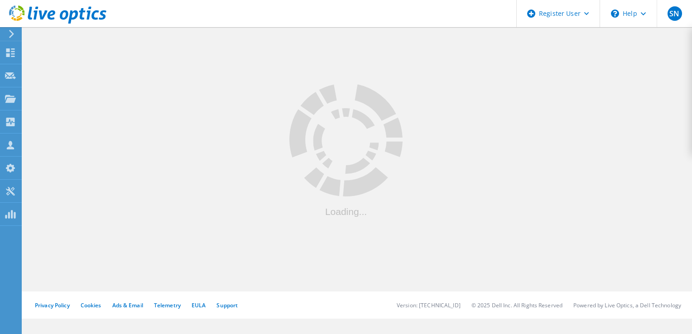  Describe the element at coordinates (58, 22) in the screenshot. I see `a: Live Optics Dashboard` at that location.